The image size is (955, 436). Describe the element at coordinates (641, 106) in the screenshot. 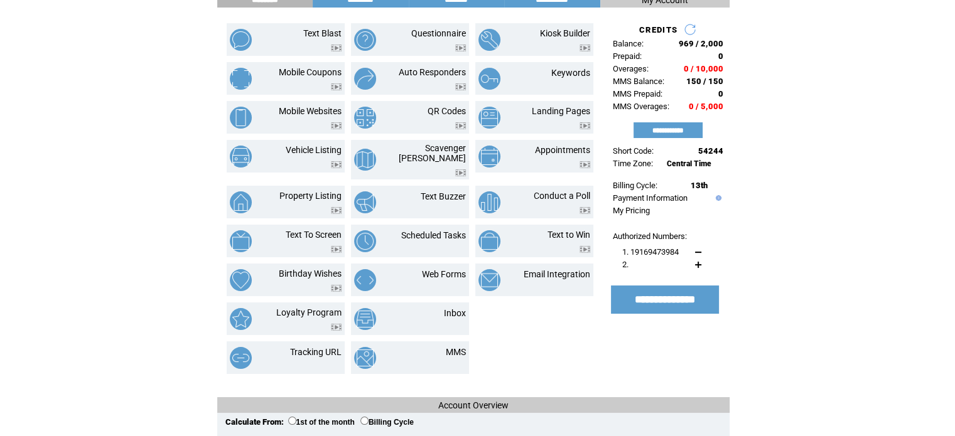

I see `span: MMS Overages:` at that location.